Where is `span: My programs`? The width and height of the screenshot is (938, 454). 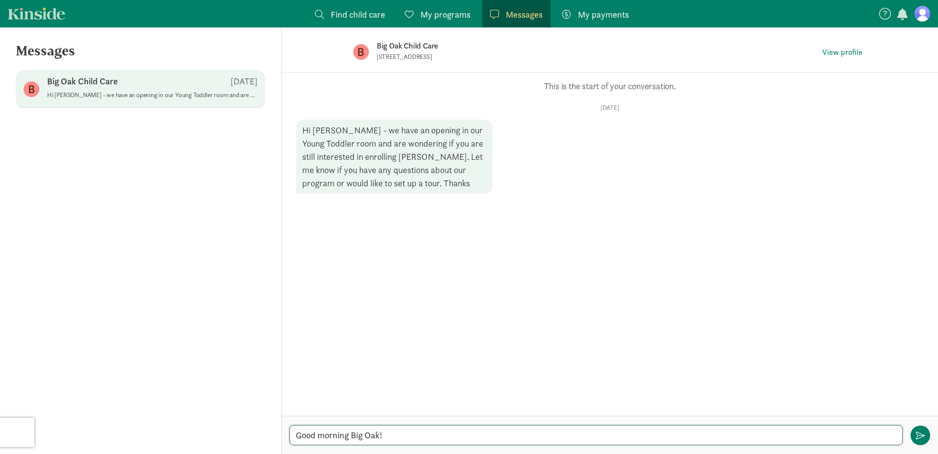
span: My programs is located at coordinates (446, 14).